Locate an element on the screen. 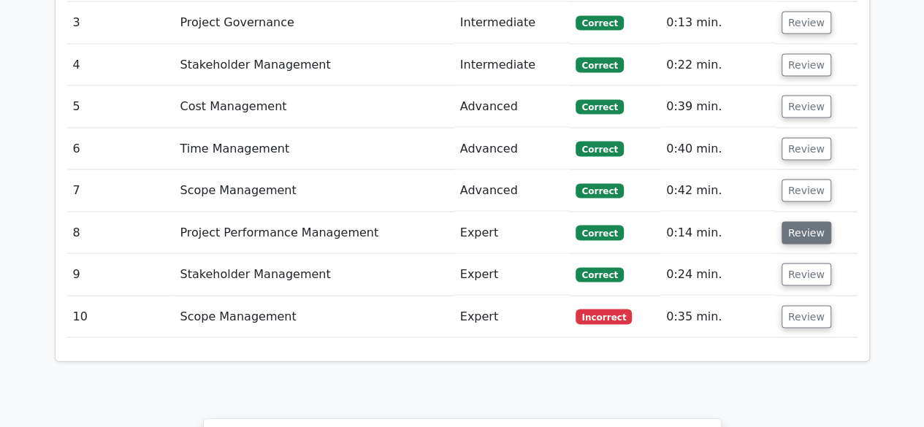 Image resolution: width=924 pixels, height=427 pixels. td: 0:35 min. is located at coordinates (718, 317).